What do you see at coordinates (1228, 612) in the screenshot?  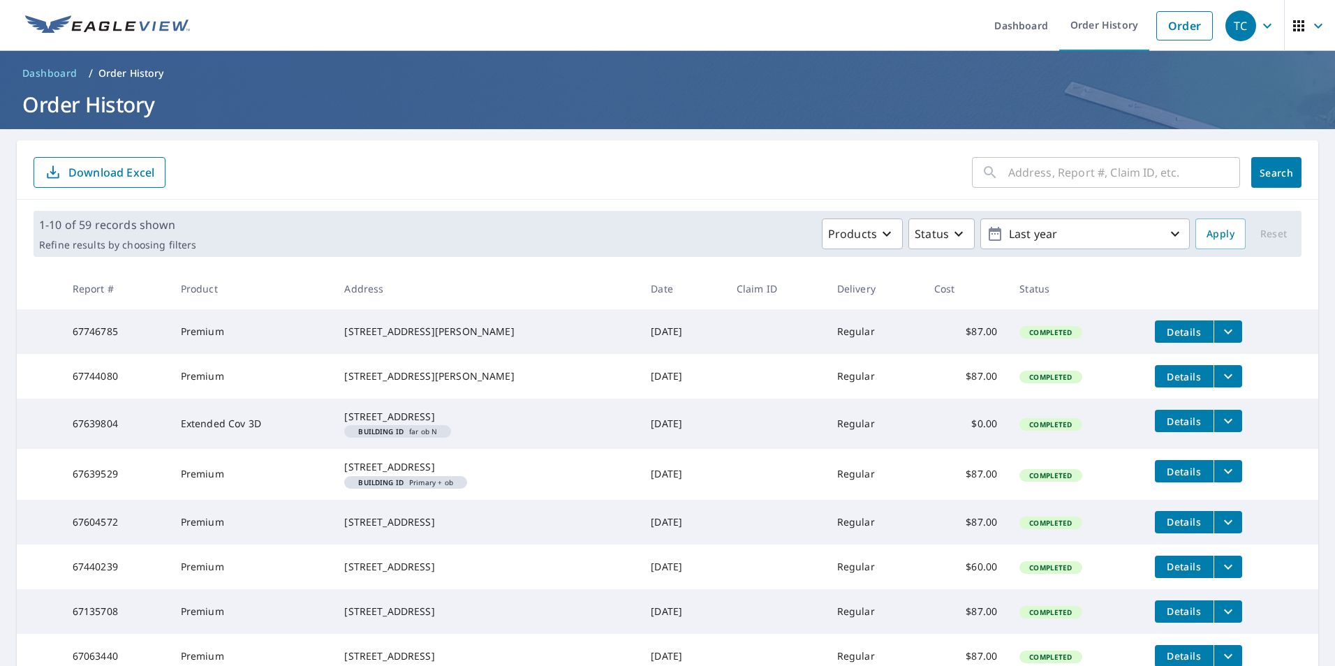 I see `button: filesDropdownBtn-67135708` at bounding box center [1228, 612].